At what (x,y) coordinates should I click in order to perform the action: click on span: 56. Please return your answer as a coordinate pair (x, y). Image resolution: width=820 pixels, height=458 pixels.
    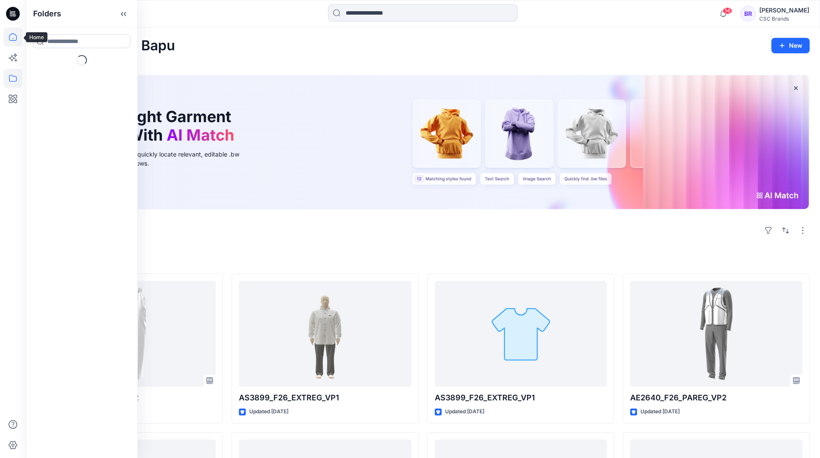
    Looking at the image, I should click on (727, 11).